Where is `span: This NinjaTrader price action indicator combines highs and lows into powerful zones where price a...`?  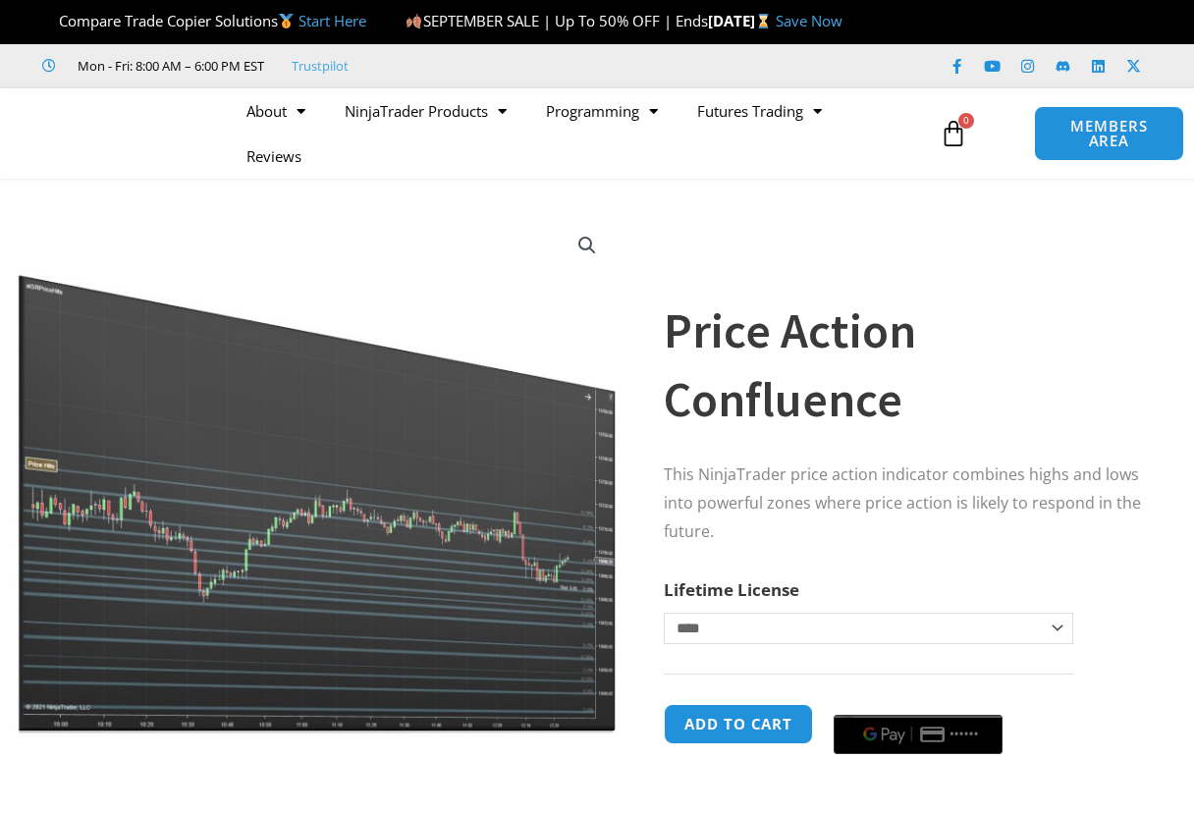 span: This NinjaTrader price action indicator combines highs and lows into powerful zones where price a... is located at coordinates (902, 503).